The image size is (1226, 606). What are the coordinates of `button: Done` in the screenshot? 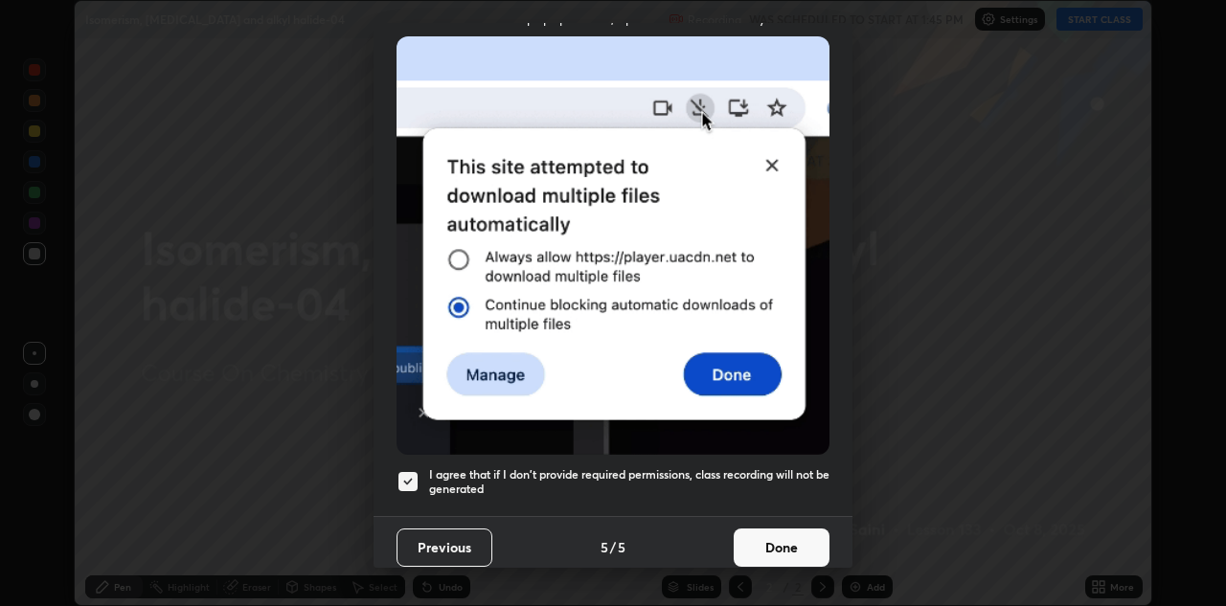 It's located at (781, 548).